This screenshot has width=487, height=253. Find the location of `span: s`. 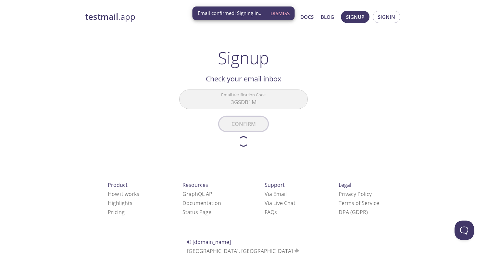

span: s is located at coordinates (276, 212).